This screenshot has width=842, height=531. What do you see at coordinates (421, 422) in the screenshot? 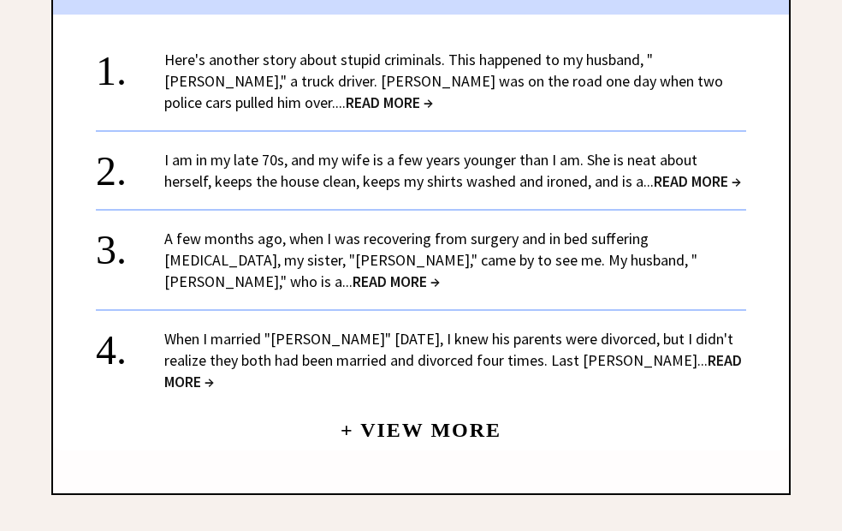
I see `a: + View More` at bounding box center [421, 422].